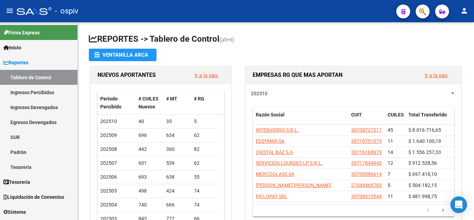 The width and height of the screenshot is (474, 220). I want to click on div: 5, so click(205, 121).